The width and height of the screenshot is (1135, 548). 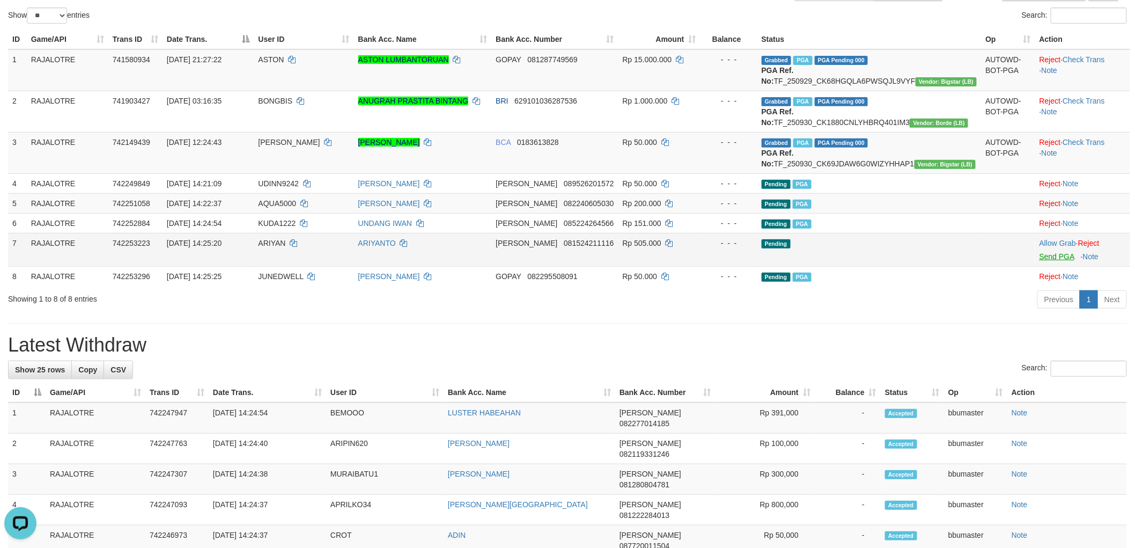 I want to click on span: CSV, so click(x=118, y=370).